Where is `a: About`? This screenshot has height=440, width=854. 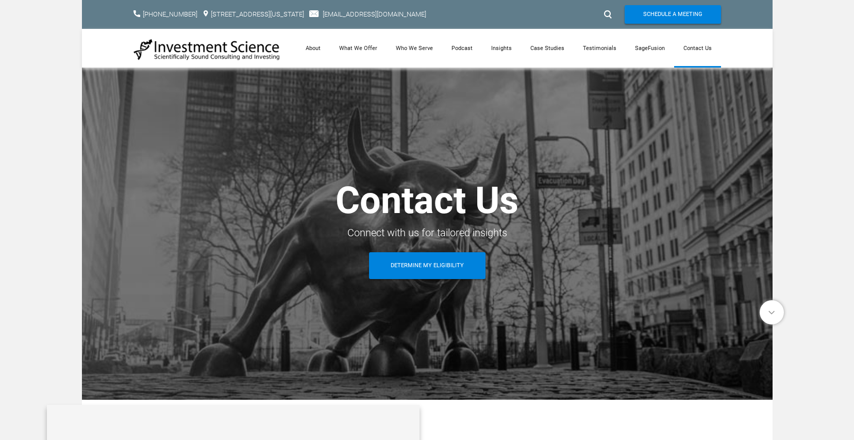
a: About is located at coordinates (313, 48).